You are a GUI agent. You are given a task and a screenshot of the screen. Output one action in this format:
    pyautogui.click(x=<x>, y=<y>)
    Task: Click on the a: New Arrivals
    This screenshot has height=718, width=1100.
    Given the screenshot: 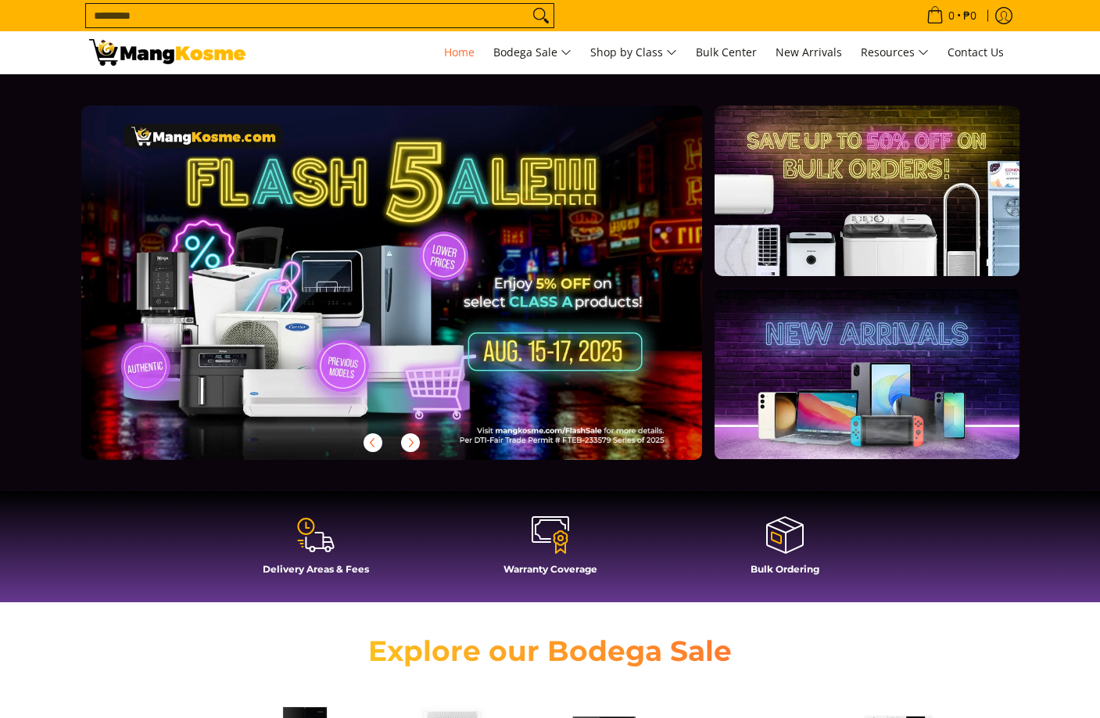 What is the action you would take?
    pyautogui.click(x=809, y=52)
    